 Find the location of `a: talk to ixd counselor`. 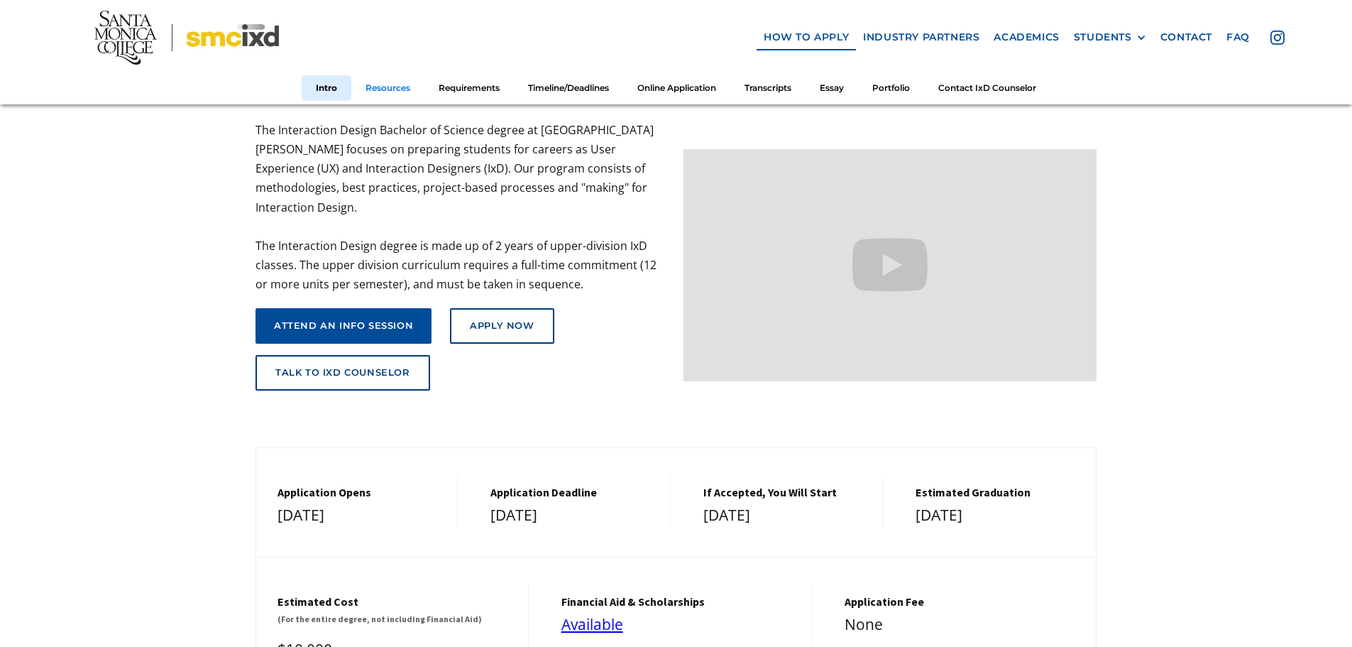

a: talk to ixd counselor is located at coordinates (343, 373).